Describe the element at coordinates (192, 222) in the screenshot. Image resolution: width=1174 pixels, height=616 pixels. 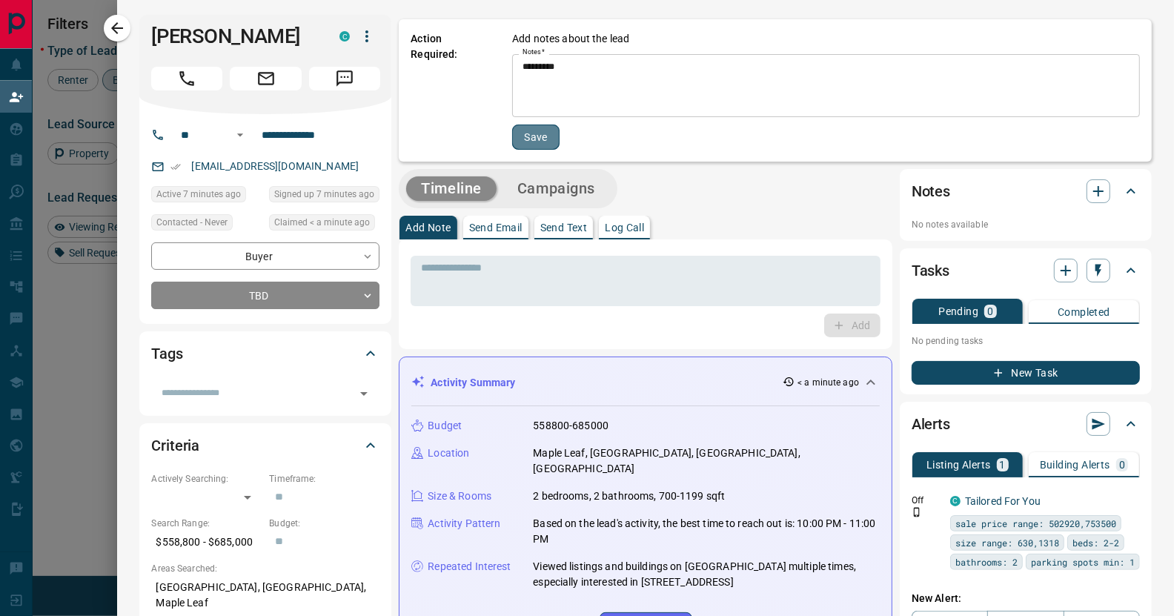
I see `span: Contacted - Never` at that location.